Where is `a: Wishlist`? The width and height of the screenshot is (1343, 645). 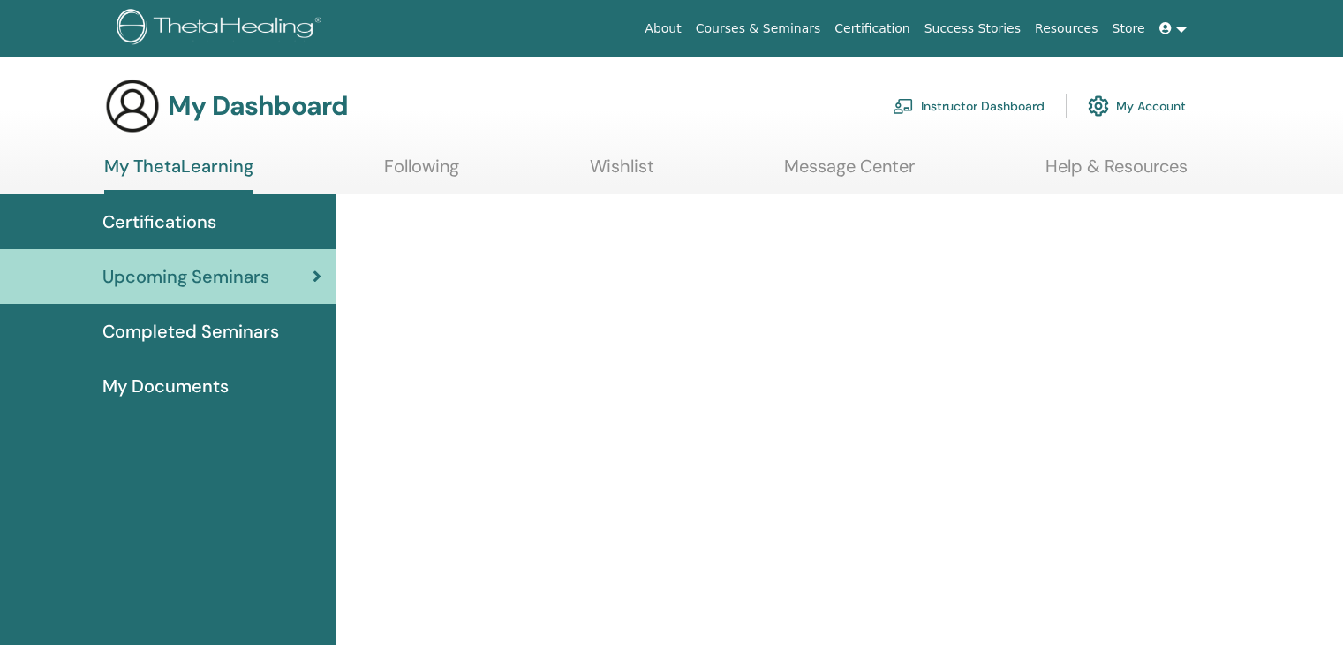 a: Wishlist is located at coordinates (622, 172).